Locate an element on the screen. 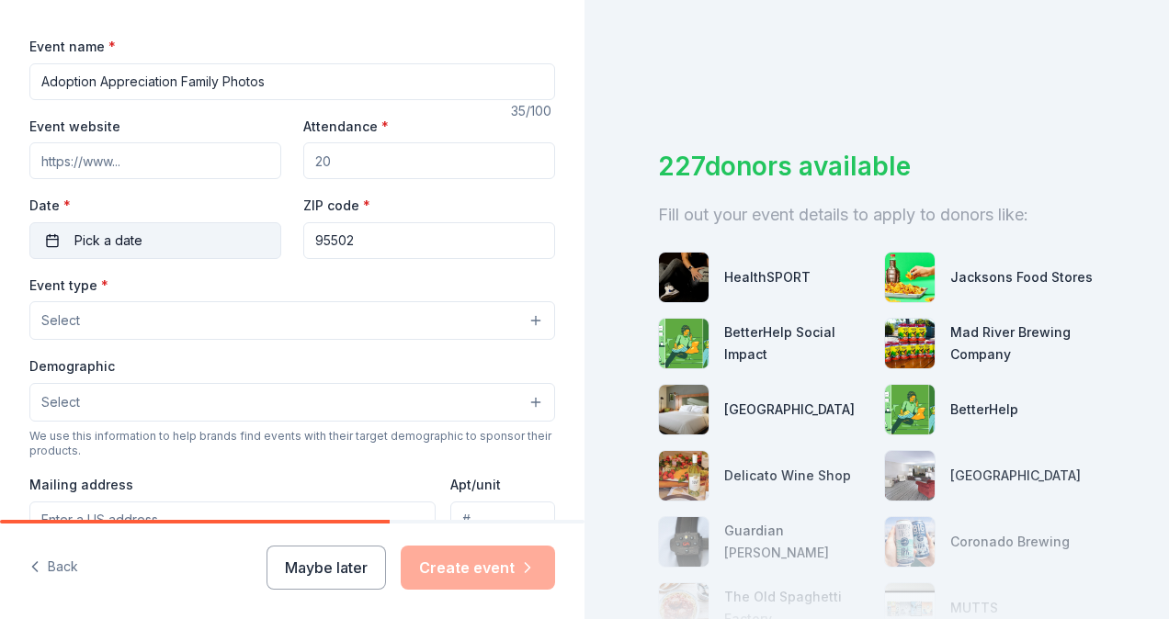 This screenshot has width=1169, height=619. div: BetterHelp is located at coordinates (984, 410).